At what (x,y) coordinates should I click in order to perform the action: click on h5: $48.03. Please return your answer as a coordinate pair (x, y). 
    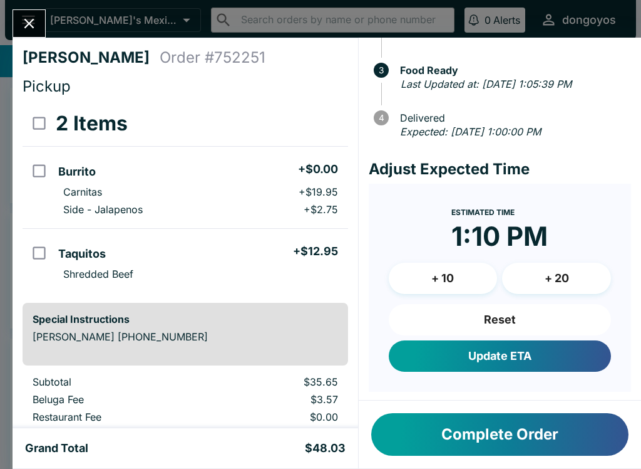
    Looking at the image, I should click on (325, 448).